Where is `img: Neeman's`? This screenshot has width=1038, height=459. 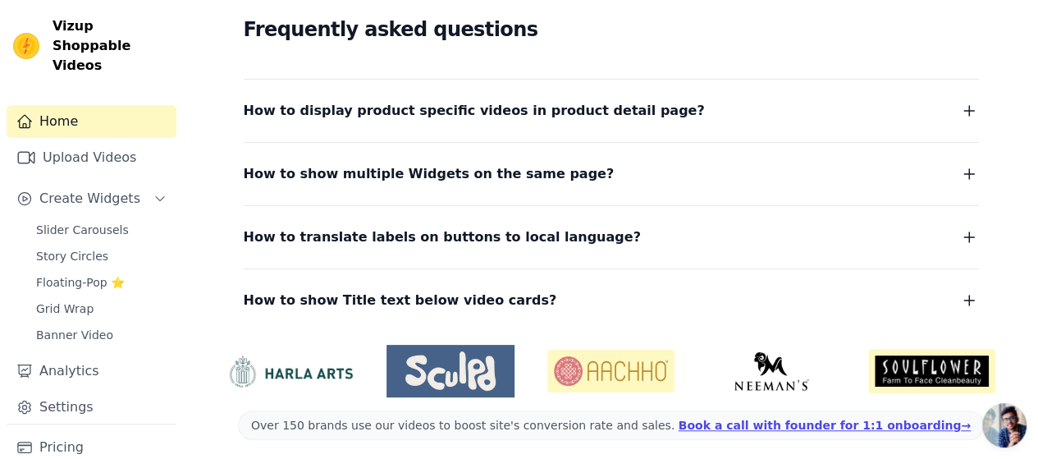
img: Neeman's is located at coordinates (771, 371).